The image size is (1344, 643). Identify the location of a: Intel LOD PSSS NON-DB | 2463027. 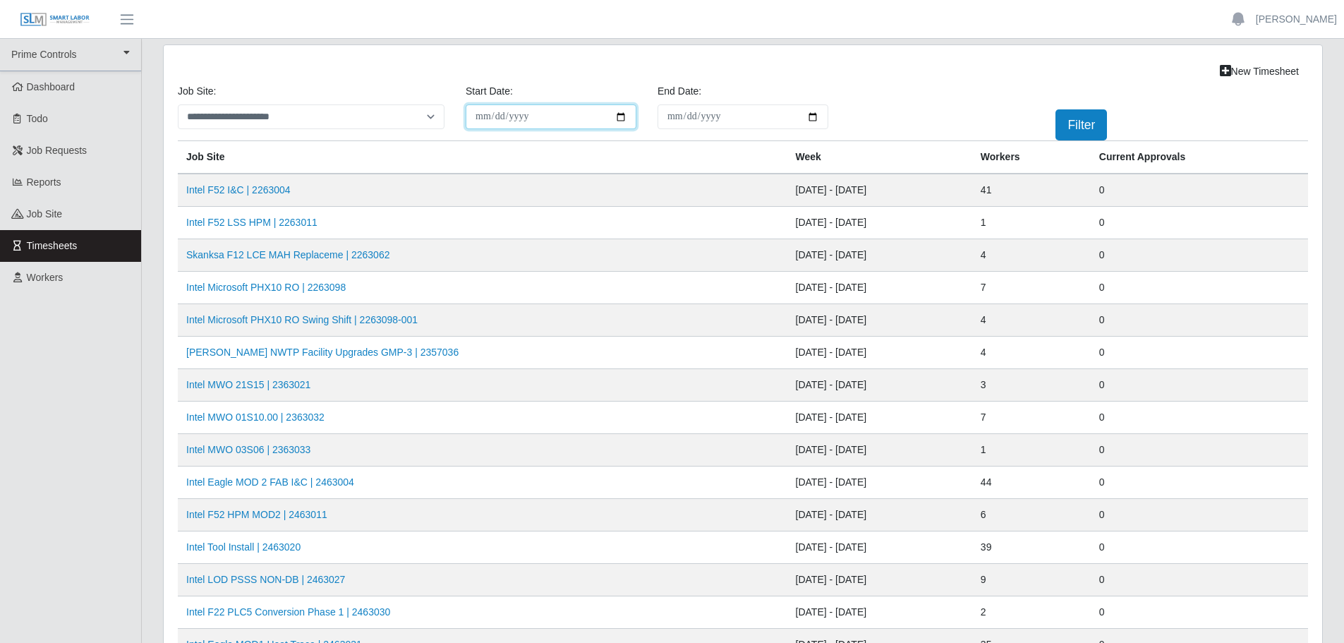
(265, 579).